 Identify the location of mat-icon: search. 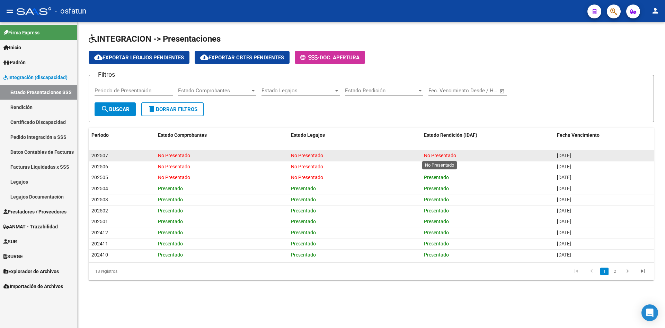
(105, 109).